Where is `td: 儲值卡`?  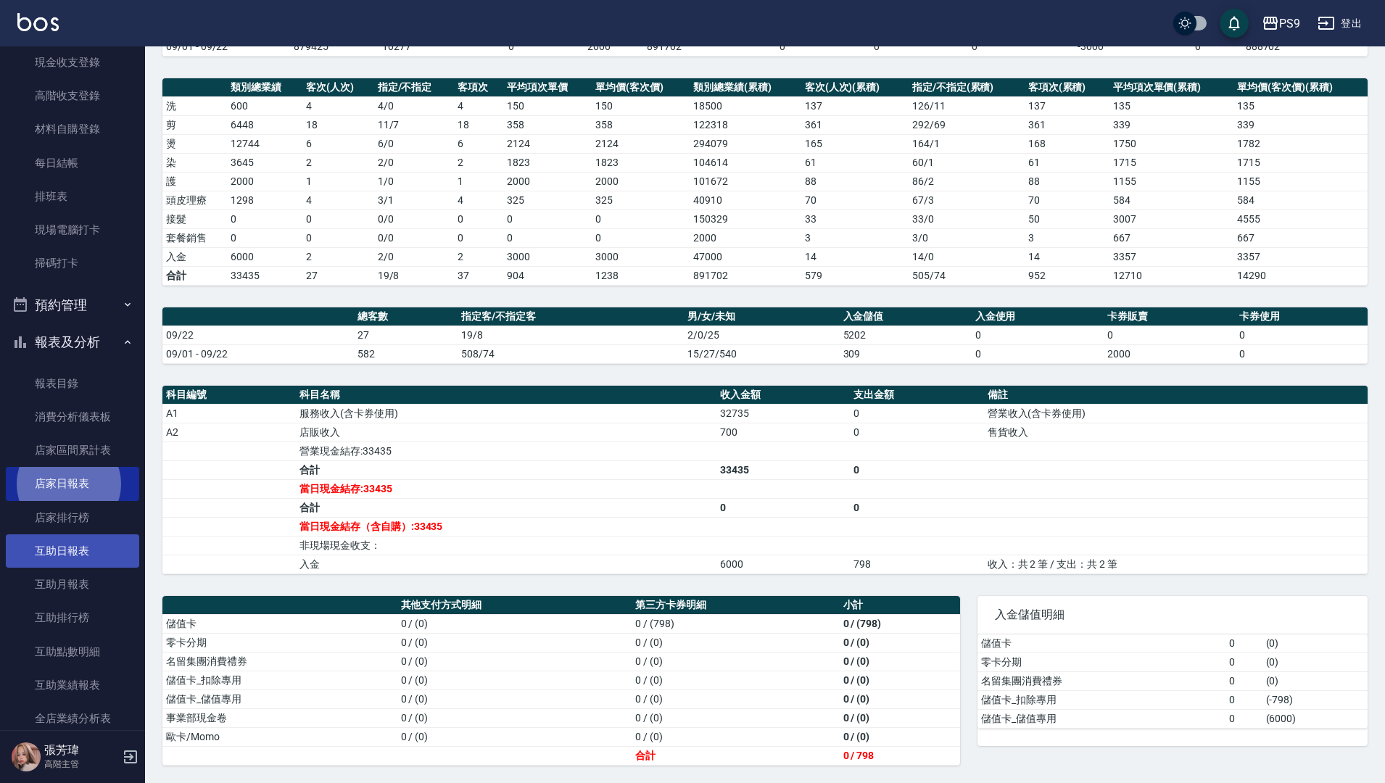 td: 儲值卡 is located at coordinates (280, 624).